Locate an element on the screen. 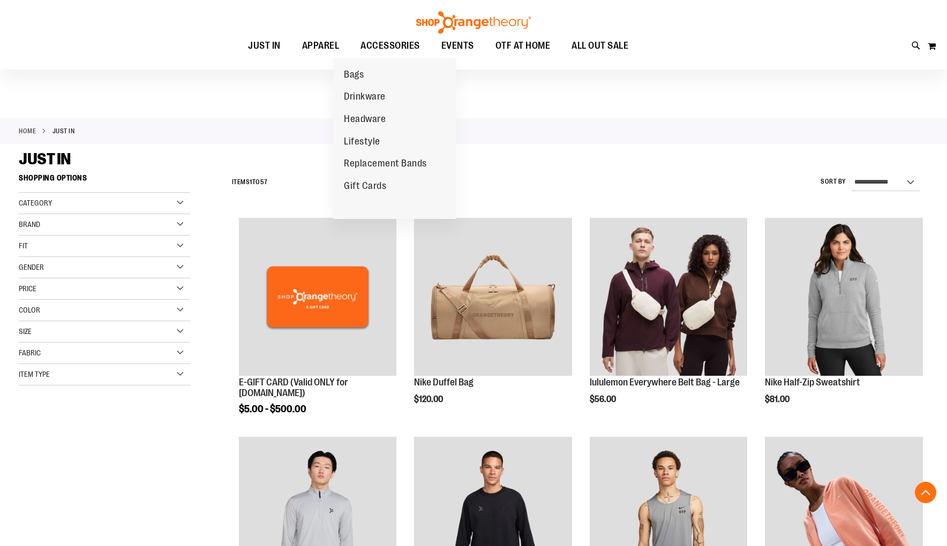 The image size is (947, 546). span: APPAREL is located at coordinates (321, 46).